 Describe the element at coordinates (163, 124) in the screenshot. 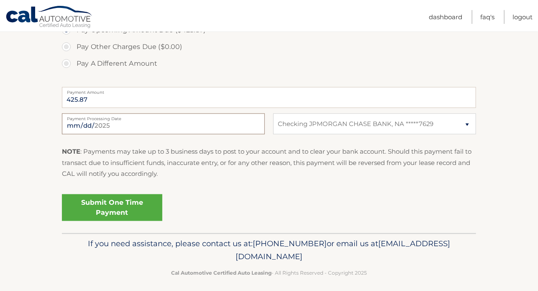

I see `input: Payment Date` at that location.